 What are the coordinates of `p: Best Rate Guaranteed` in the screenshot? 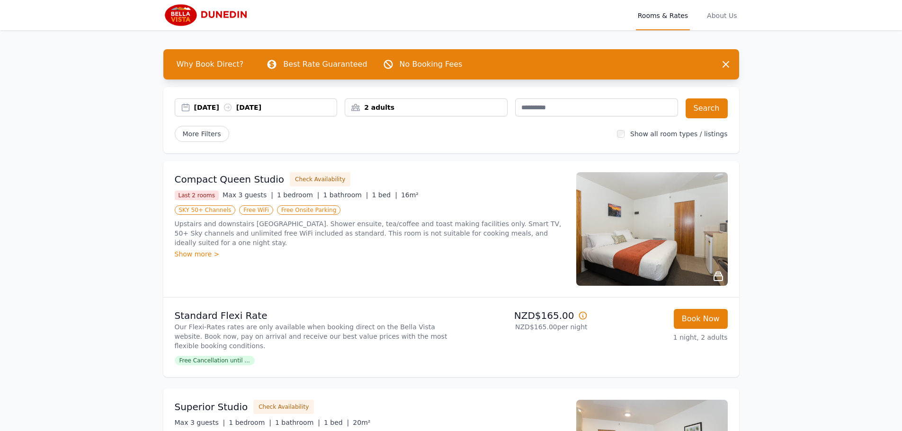 It's located at (325, 64).